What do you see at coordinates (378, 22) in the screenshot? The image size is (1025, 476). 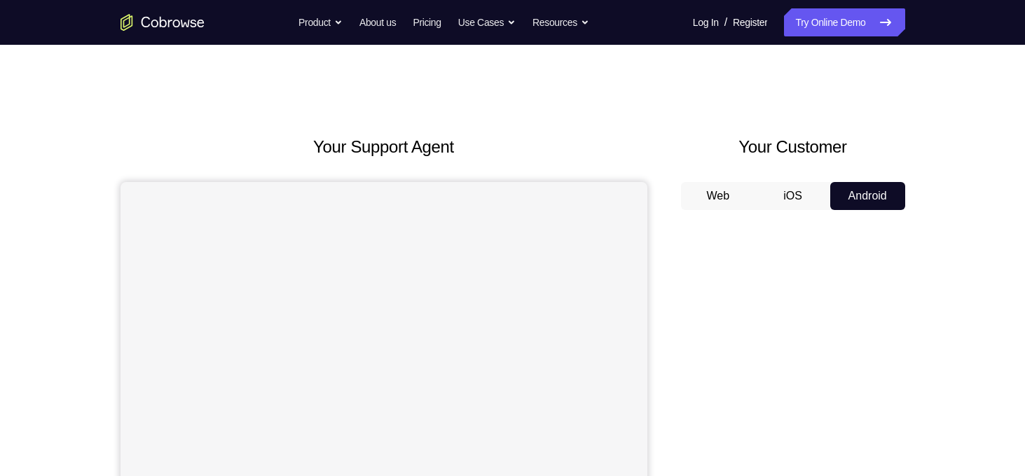 I see `a: About us` at bounding box center [378, 22].